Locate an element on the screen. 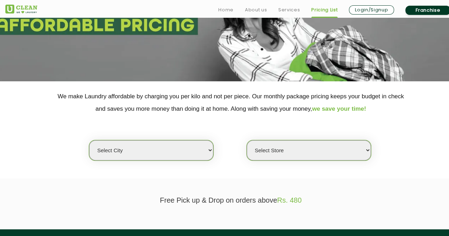 The image size is (449, 236). img: UClean Laundry and Dry Cleaning is located at coordinates (21, 9).